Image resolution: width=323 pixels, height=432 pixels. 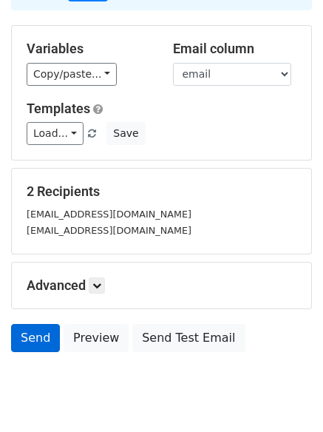 What do you see at coordinates (58, 108) in the screenshot?
I see `a: Templates` at bounding box center [58, 108].